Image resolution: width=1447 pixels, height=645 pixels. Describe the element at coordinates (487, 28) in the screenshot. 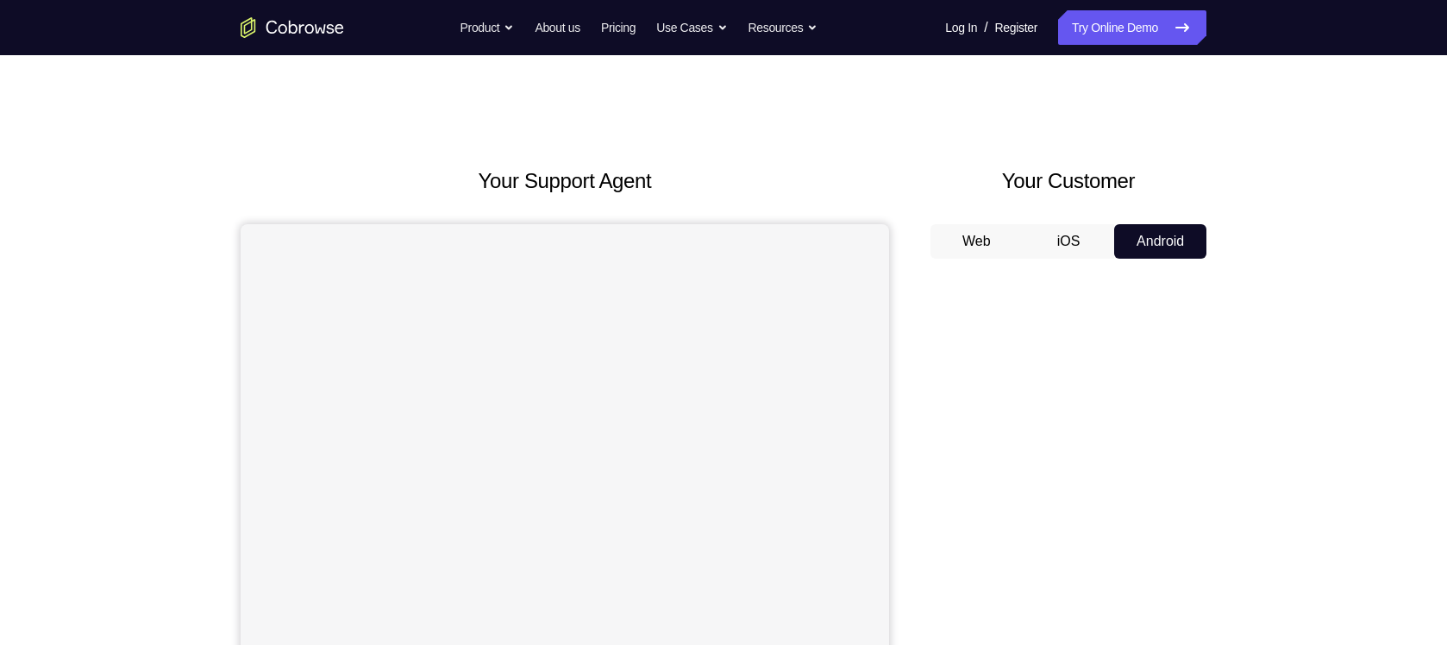

I see `button: Product` at that location.